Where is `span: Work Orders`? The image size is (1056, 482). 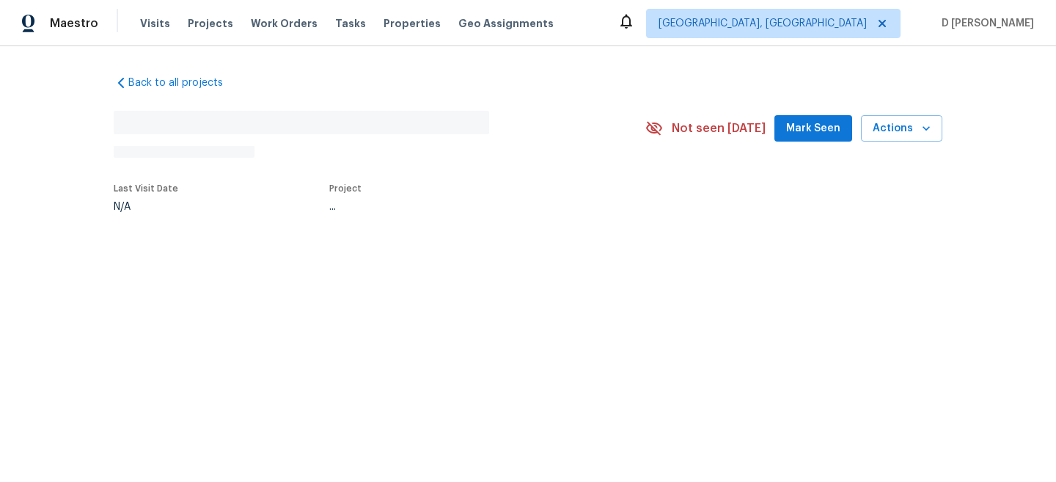 span: Work Orders is located at coordinates (284, 23).